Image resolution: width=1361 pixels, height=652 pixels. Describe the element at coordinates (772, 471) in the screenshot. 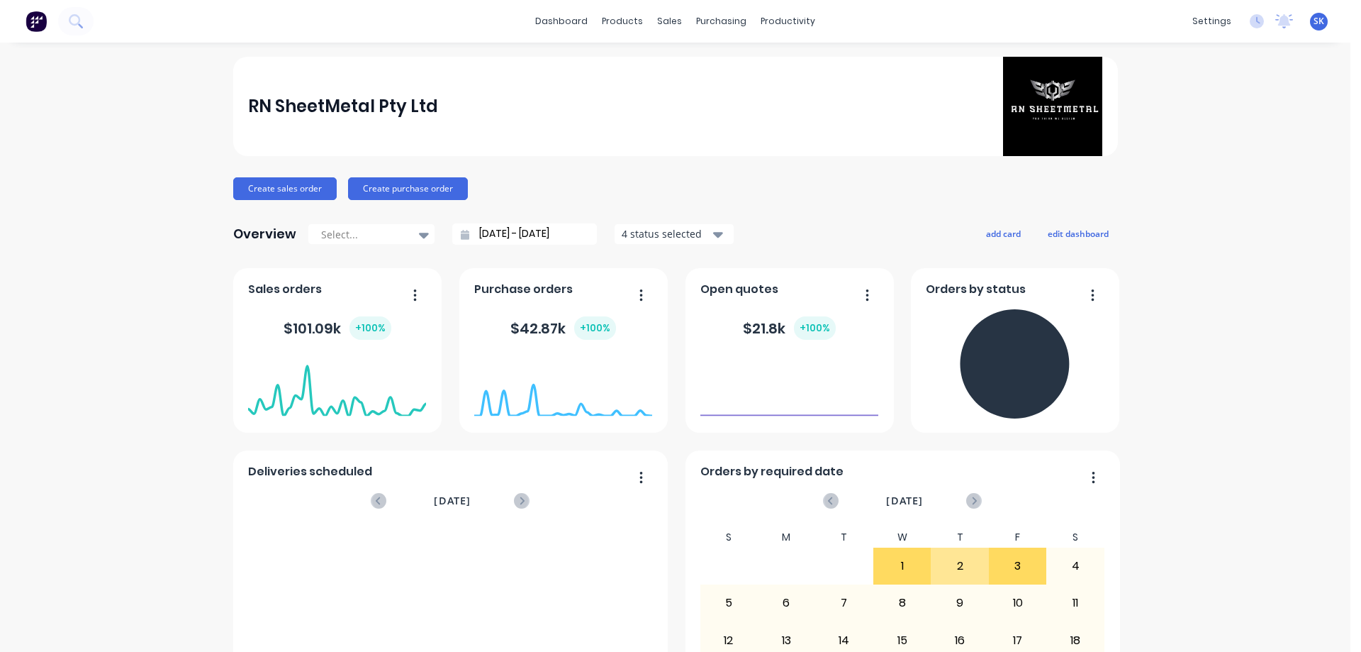

I see `span: Orders by required date` at that location.